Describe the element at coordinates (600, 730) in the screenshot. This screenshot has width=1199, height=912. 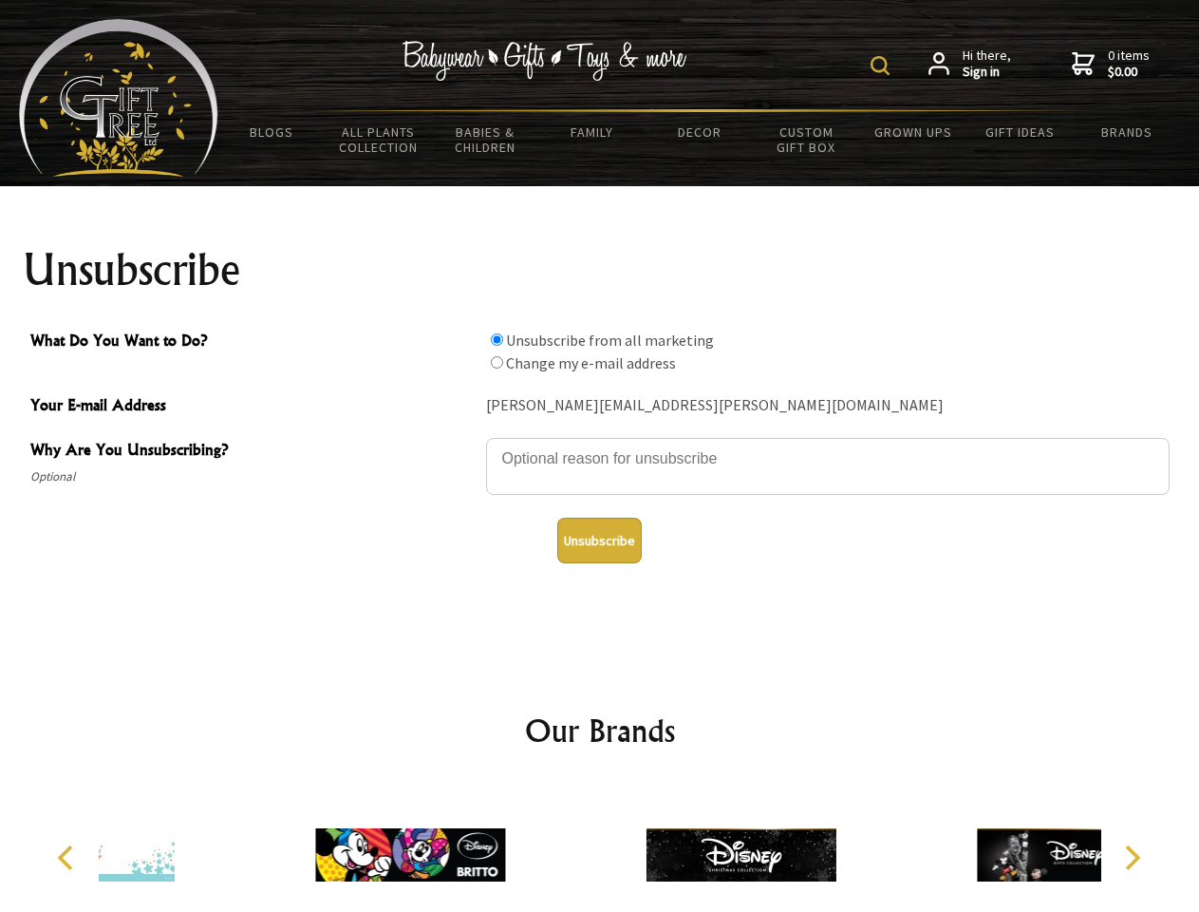
I see `h2: Our Brands` at that location.